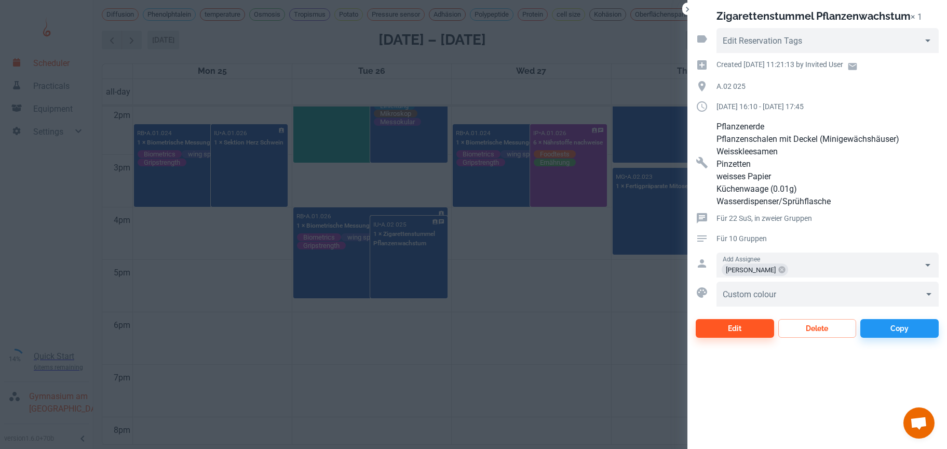 The width and height of the screenshot is (947, 449). What do you see at coordinates (702, 65) in the screenshot?
I see `svg: Creation time` at bounding box center [702, 65].